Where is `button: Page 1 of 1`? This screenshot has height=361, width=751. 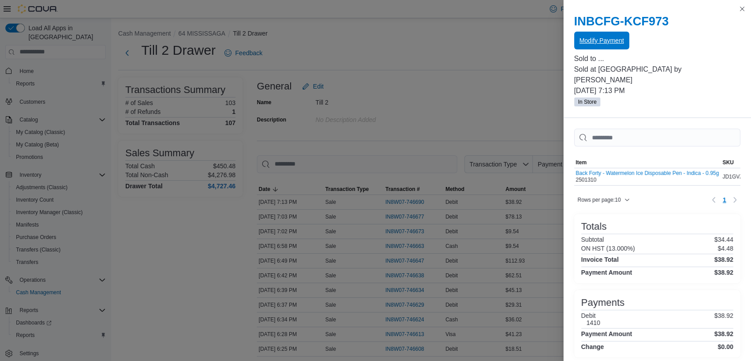
button: Page 1 of 1 is located at coordinates (725, 200).